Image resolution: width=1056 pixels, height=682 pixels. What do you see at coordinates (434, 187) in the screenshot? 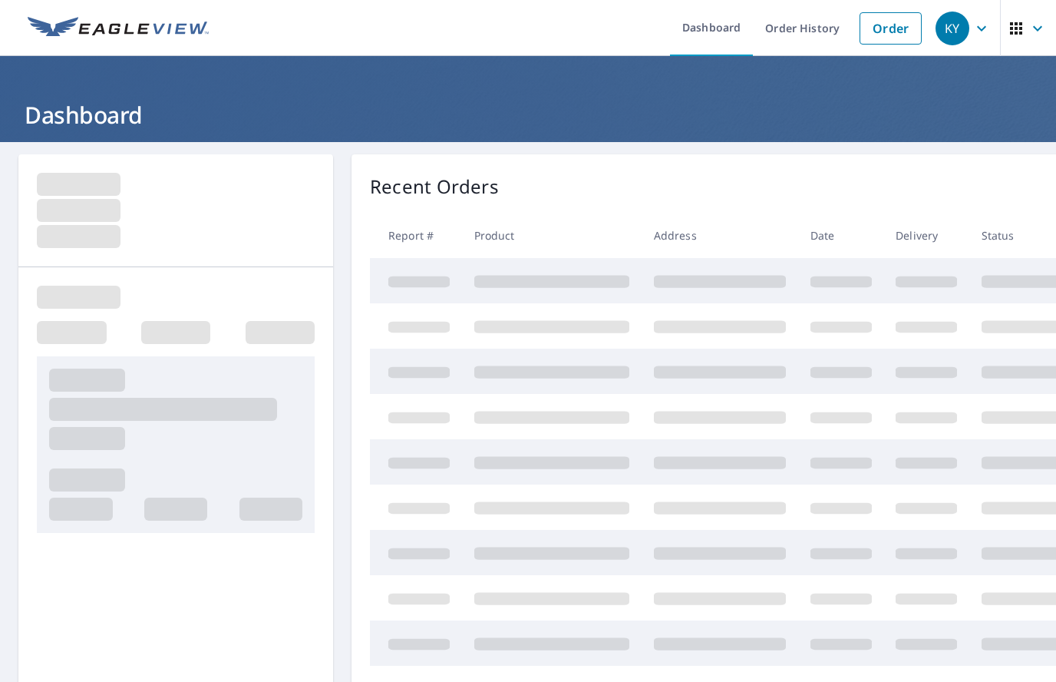
I see `p: Recent Orders` at bounding box center [434, 187].